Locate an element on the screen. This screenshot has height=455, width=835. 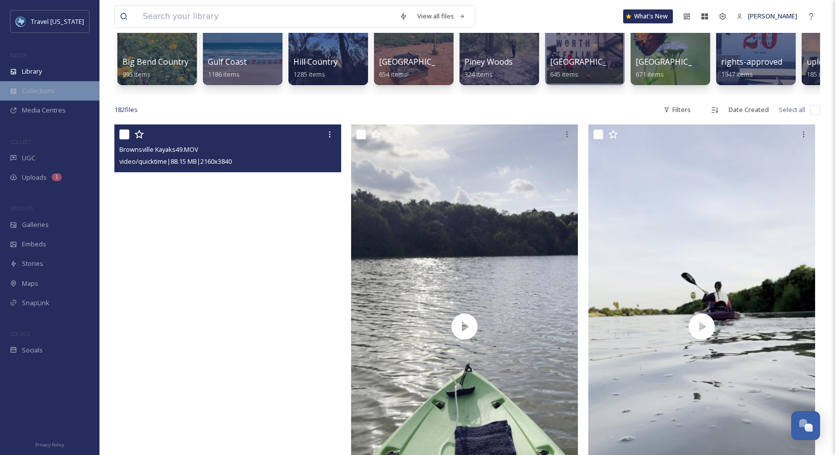
a: Big Bend Country995 items is located at coordinates (155, 68).